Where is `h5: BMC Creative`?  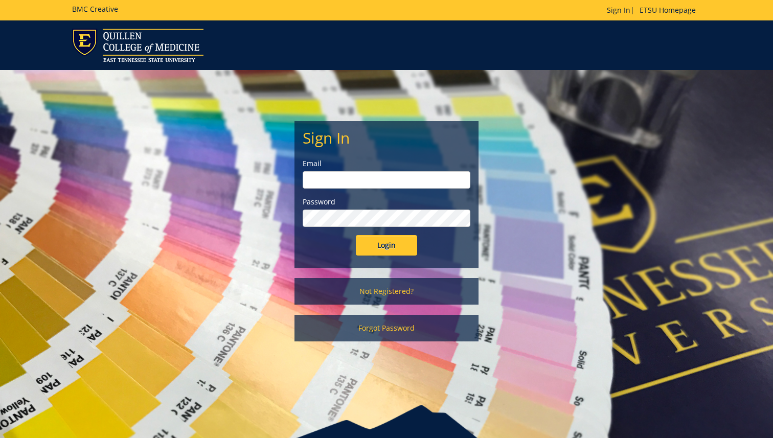
h5: BMC Creative is located at coordinates (95, 9).